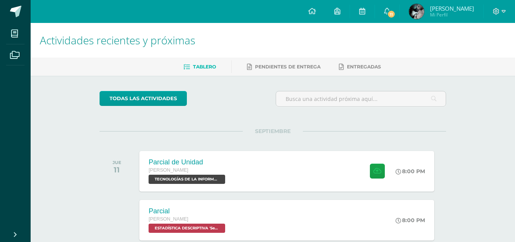 Image resolution: width=515 pixels, height=242 pixels. What do you see at coordinates (187, 228) in the screenshot?
I see `span: ESTADÍSTICA DESCRIPTIVA 'Sección B'` at bounding box center [187, 228].